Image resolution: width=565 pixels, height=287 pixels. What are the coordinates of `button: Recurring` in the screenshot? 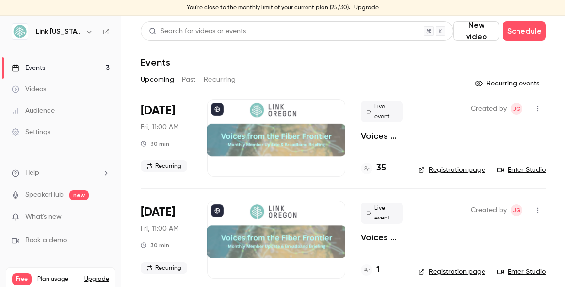 It's located at (220, 80).